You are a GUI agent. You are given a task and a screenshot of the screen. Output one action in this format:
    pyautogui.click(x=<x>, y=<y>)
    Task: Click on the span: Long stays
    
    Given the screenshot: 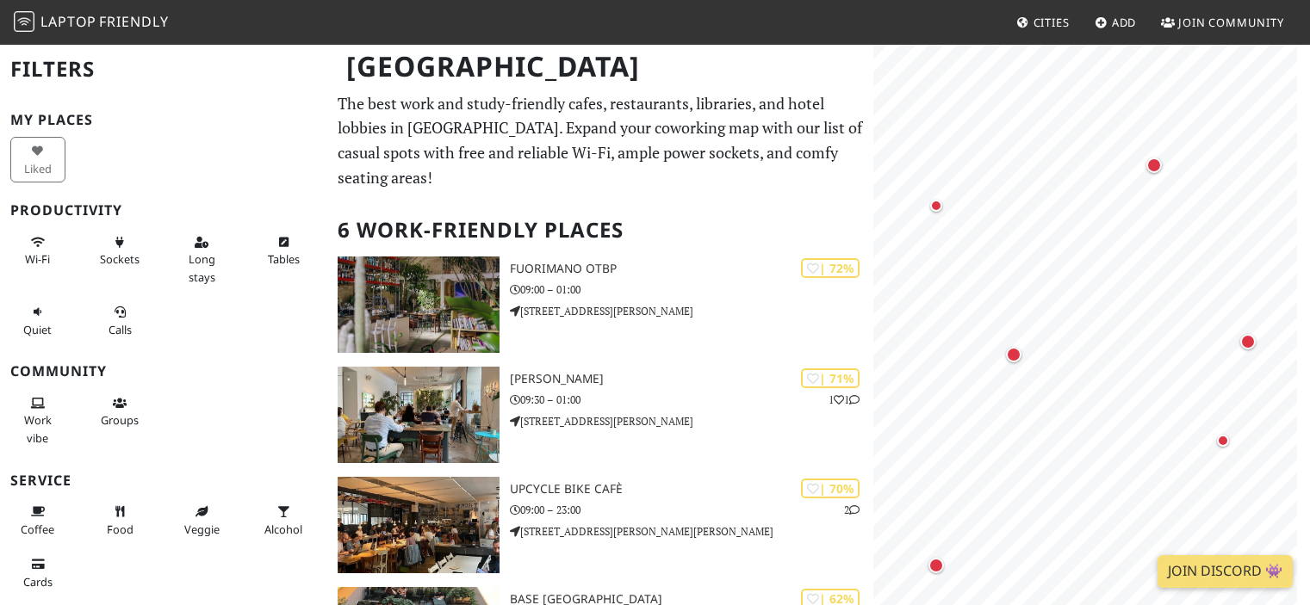 What is the action you would take?
    pyautogui.click(x=202, y=268)
    